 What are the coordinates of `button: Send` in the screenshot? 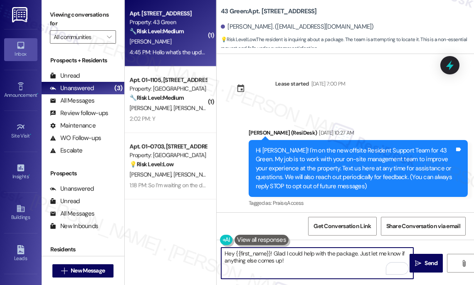 It's located at (427, 263).